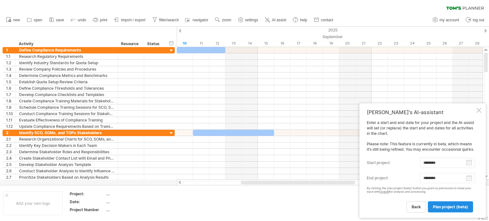  Describe the element at coordinates (380, 43) in the screenshot. I see `div: Monday, 22 September 2025` at that location.